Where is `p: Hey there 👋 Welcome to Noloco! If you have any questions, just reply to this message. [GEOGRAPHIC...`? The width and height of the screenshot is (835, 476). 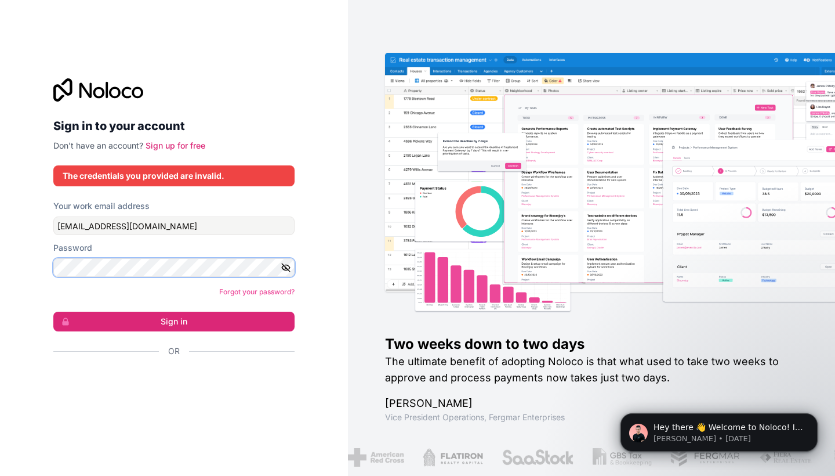
p: Hey there 👋 Welcome to Noloco! If you have any questions, just reply to this message. [GEOGRAPHIC... is located at coordinates (125, 39).